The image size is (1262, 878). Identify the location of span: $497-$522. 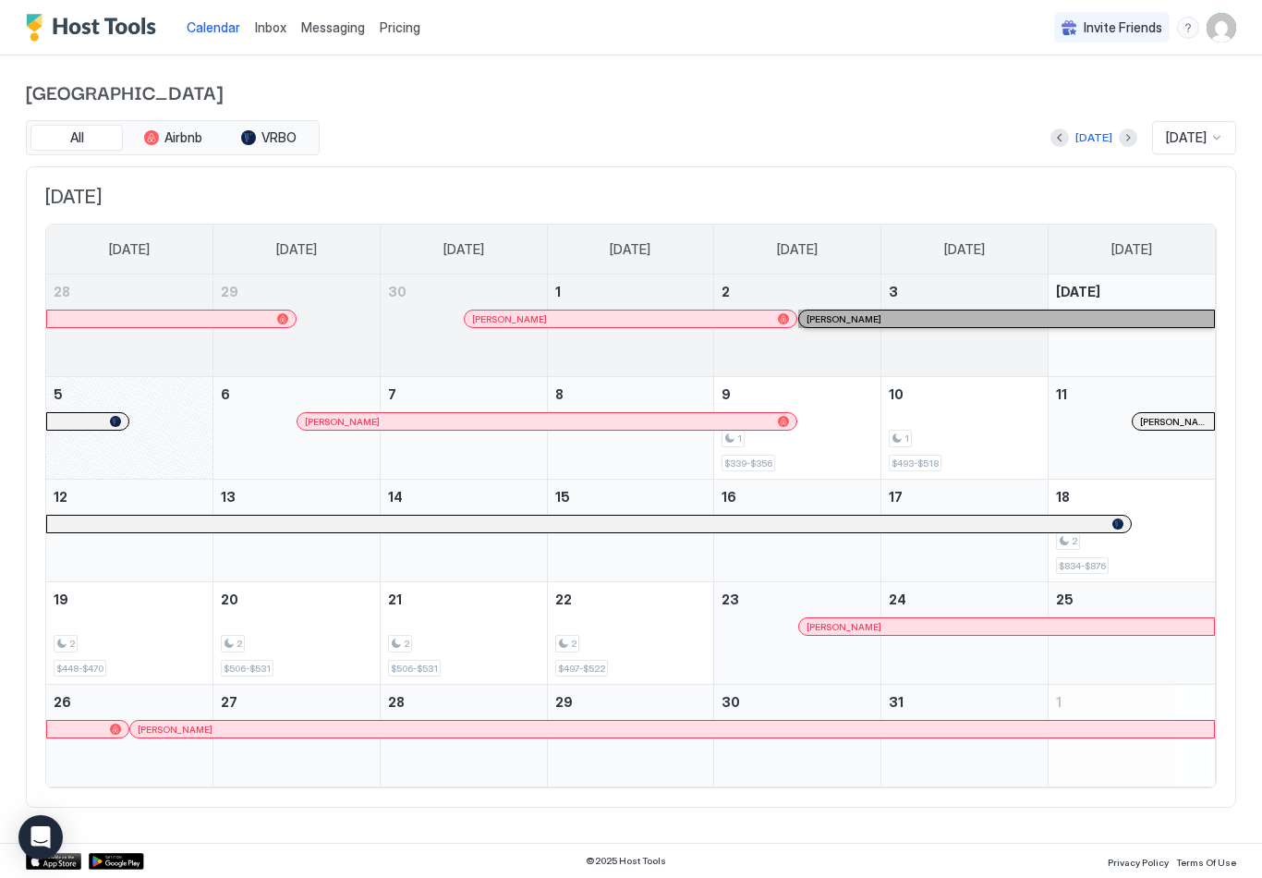
(581, 668).